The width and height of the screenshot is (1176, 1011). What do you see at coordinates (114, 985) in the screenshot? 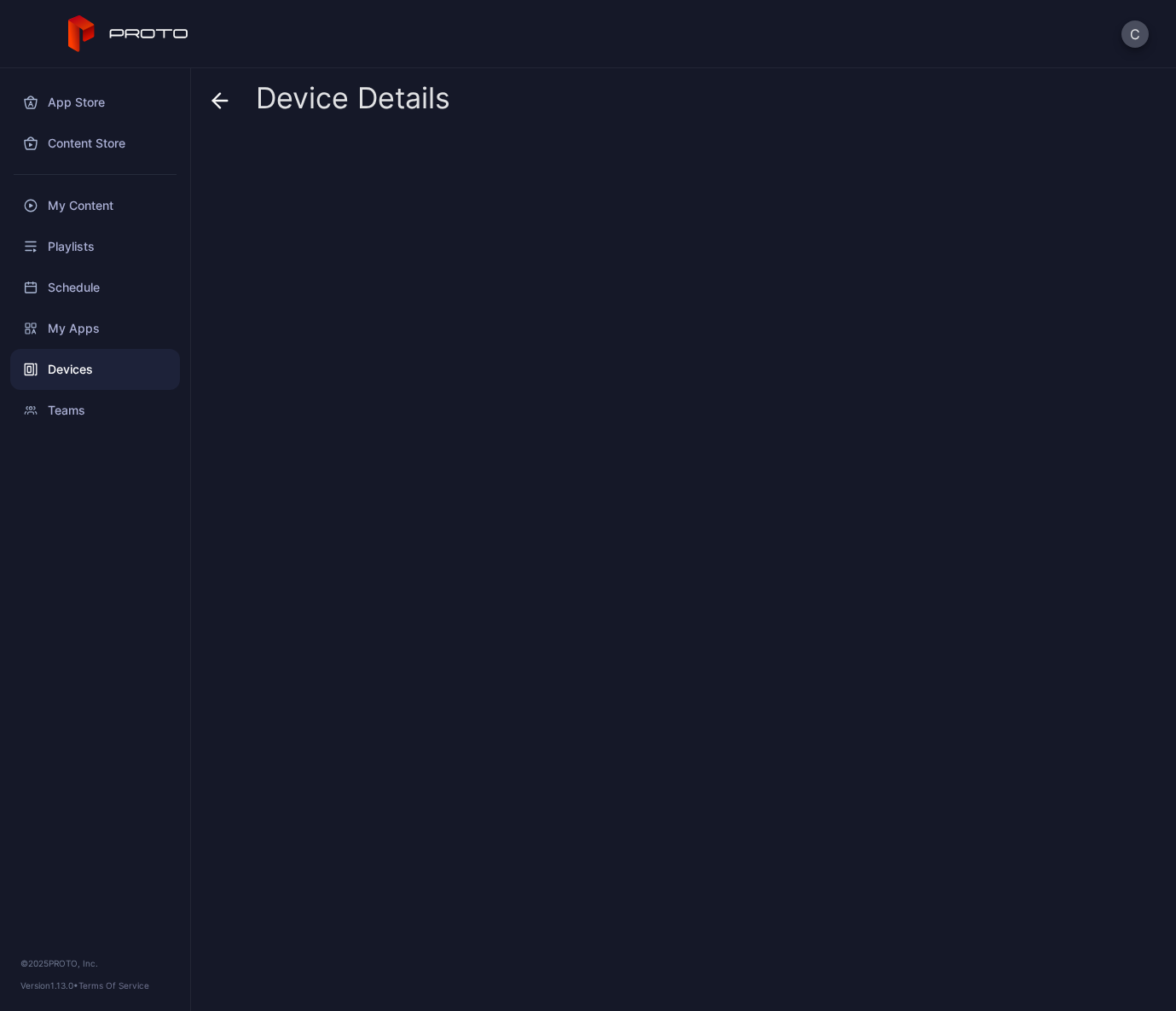
I see `a: Terms Of Service` at bounding box center [114, 985].